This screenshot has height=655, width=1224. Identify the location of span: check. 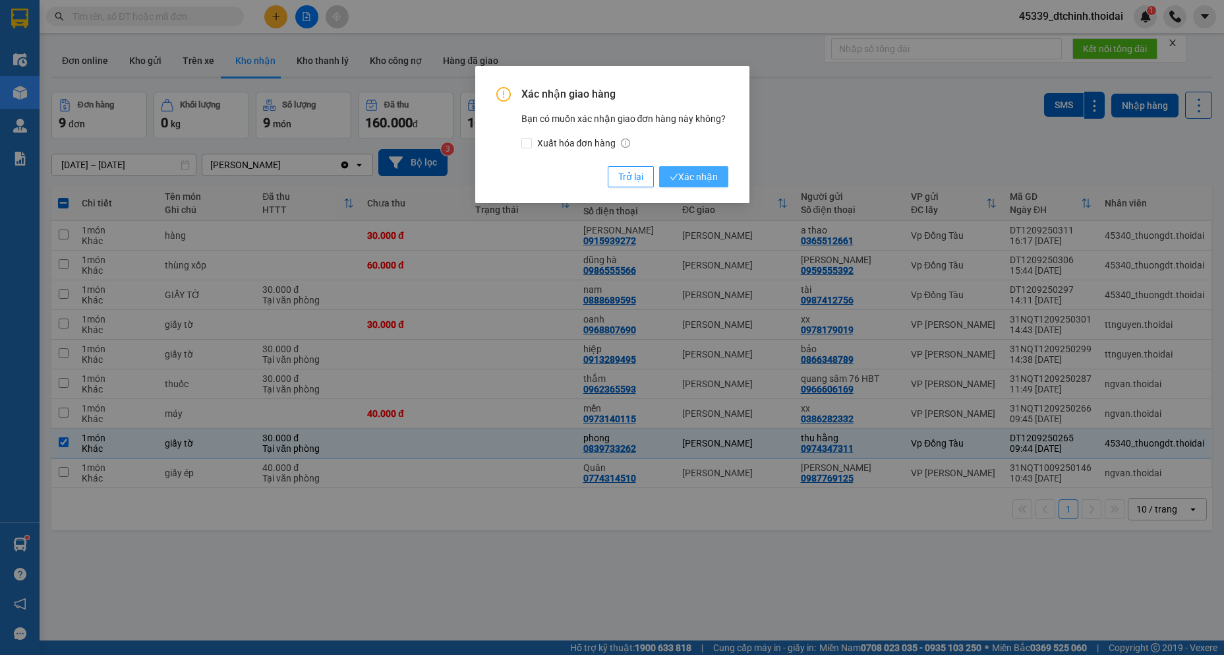
(674, 177).